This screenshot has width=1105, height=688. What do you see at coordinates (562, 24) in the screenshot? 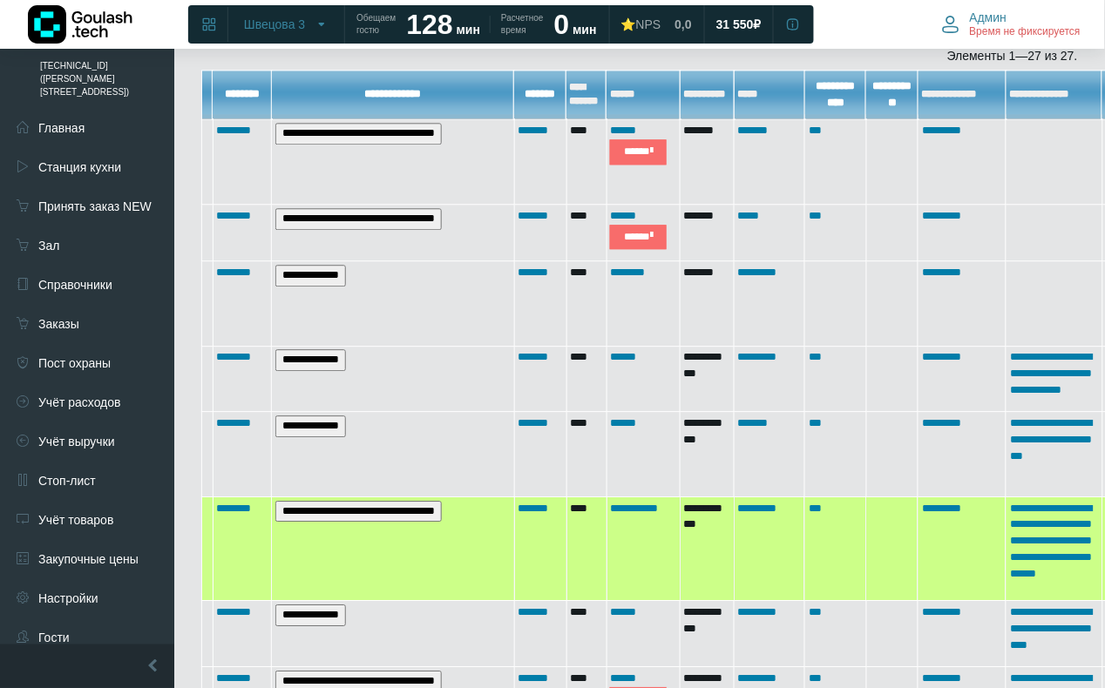
I see `strong: 0` at bounding box center [562, 24].